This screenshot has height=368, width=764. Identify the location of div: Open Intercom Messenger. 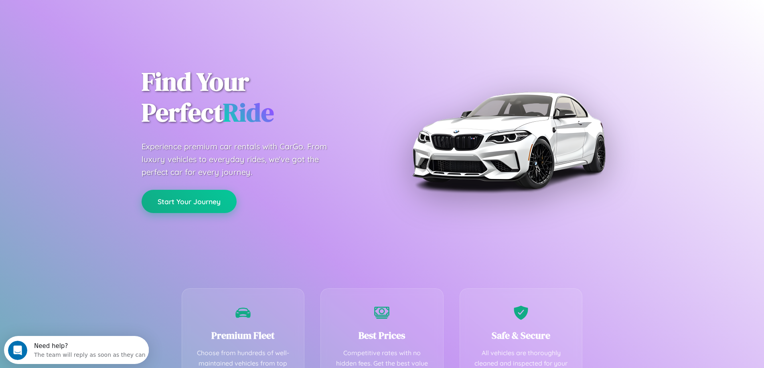
(76, 14).